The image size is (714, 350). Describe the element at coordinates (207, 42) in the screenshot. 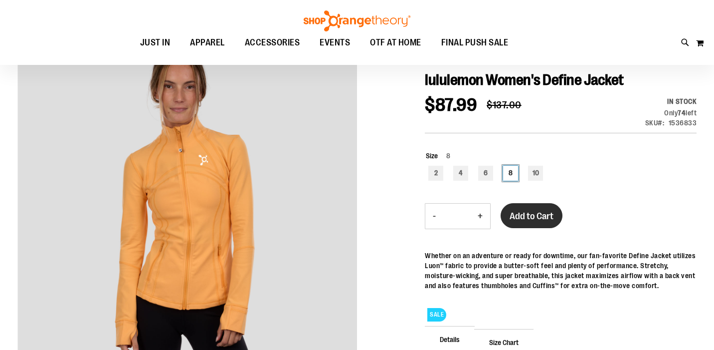

I see `span: APPAREL` at that location.